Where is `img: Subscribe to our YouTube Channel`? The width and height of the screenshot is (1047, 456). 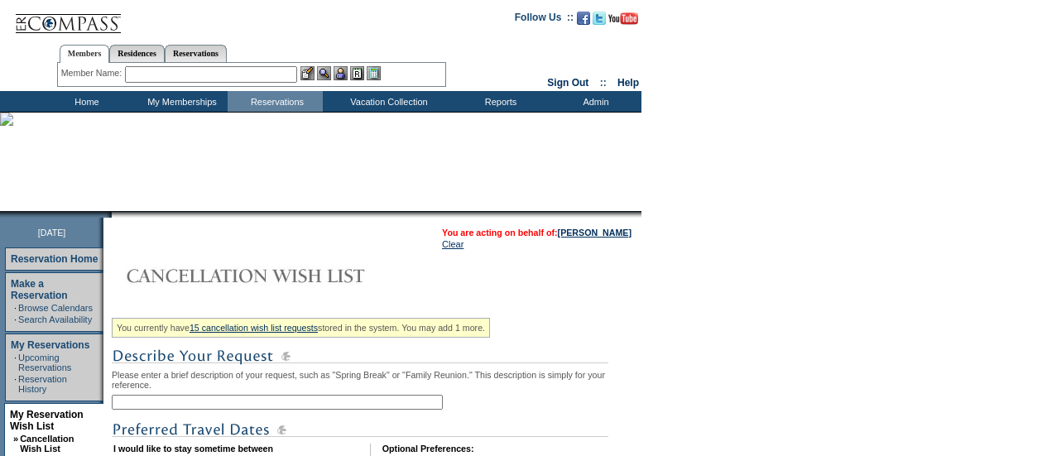 img: Subscribe to our YouTube Channel is located at coordinates (623, 18).